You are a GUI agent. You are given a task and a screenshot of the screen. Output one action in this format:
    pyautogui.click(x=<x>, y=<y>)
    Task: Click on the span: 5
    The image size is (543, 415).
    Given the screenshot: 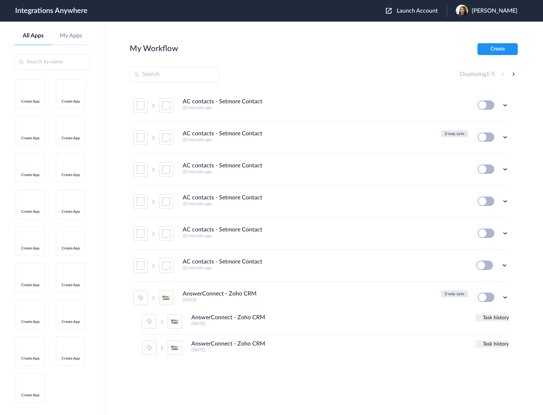 What is the action you would take?
    pyautogui.click(x=493, y=74)
    